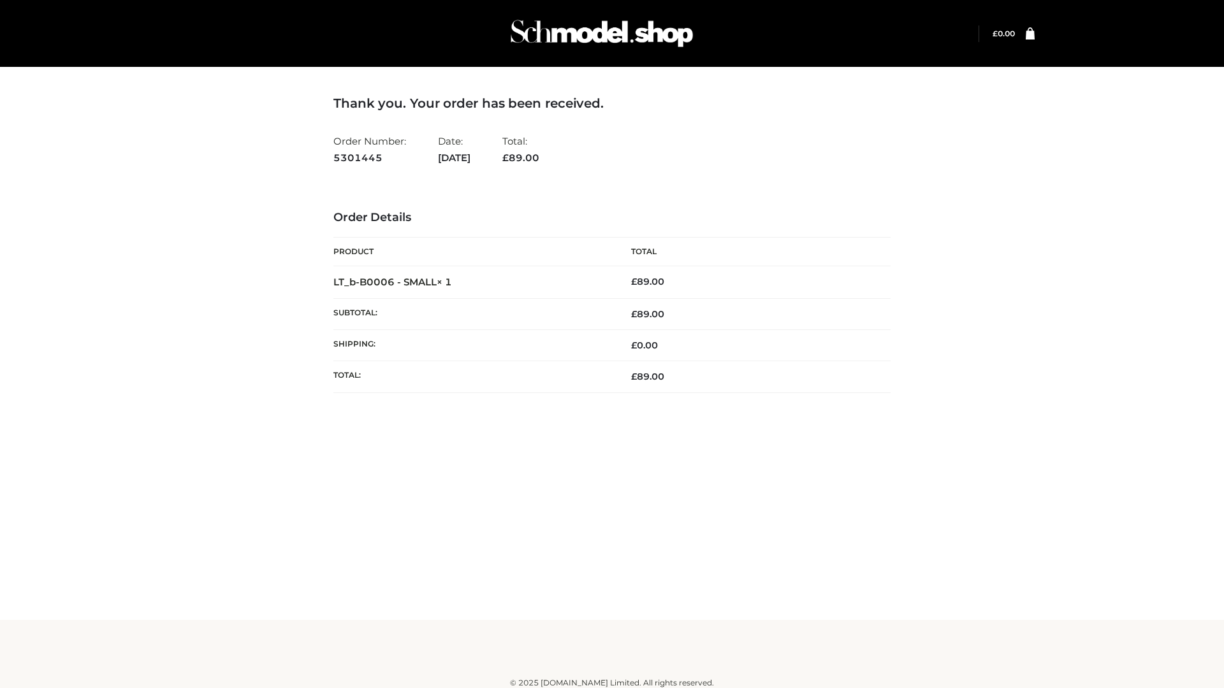  I want to click on img: Schmodel Admin 964, so click(602, 33).